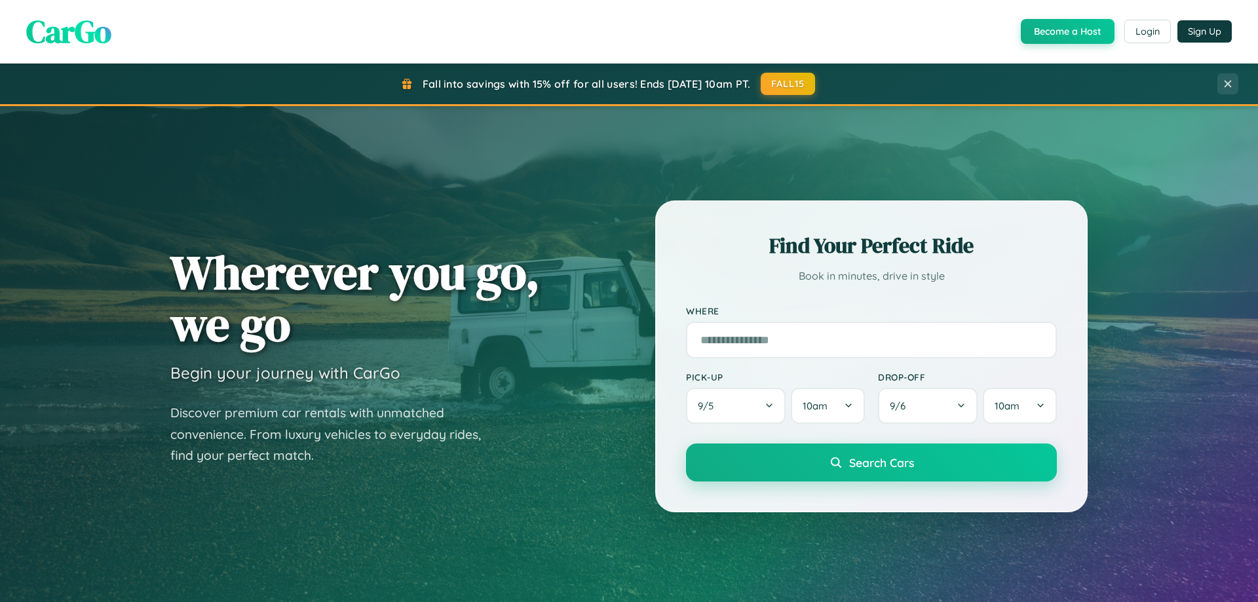 This screenshot has width=1258, height=602. What do you see at coordinates (872, 311) in the screenshot?
I see `label: Where` at bounding box center [872, 311].